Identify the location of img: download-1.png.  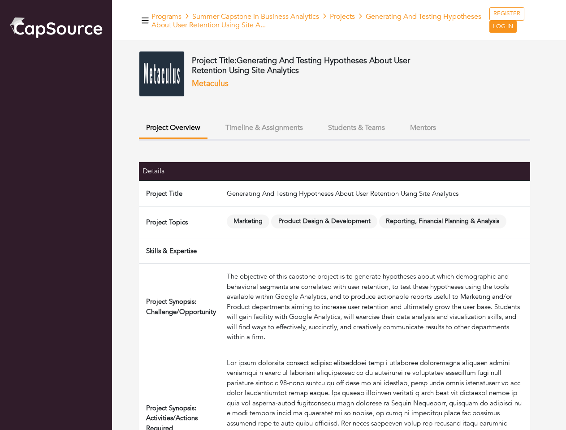
(162, 74).